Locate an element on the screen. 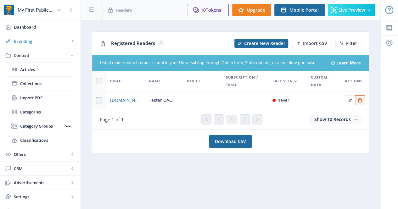  button: Filter is located at coordinates (348, 43).